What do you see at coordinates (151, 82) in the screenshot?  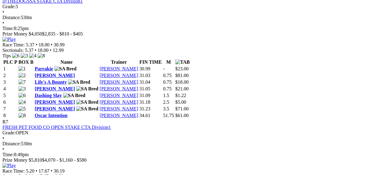 I see `td: 31.04` at bounding box center [151, 82].